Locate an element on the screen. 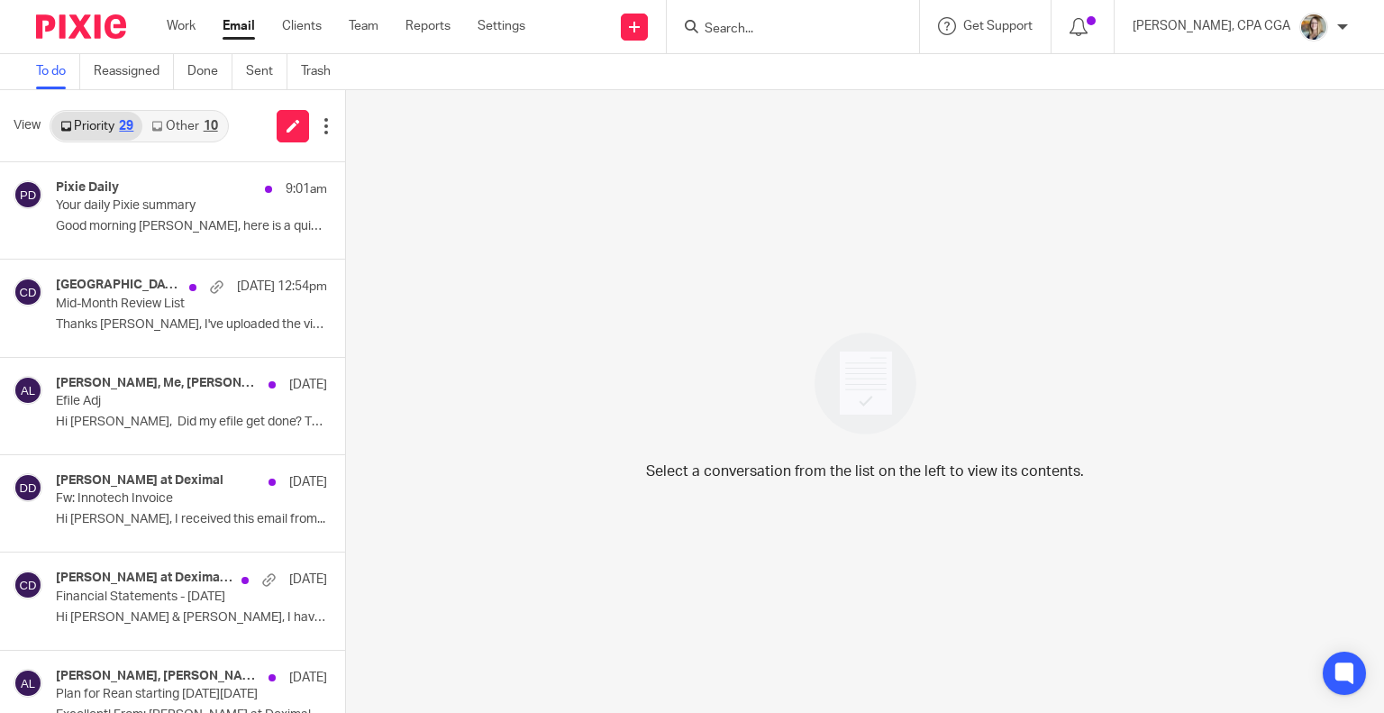 The width and height of the screenshot is (1384, 713). input: Search is located at coordinates (784, 30).